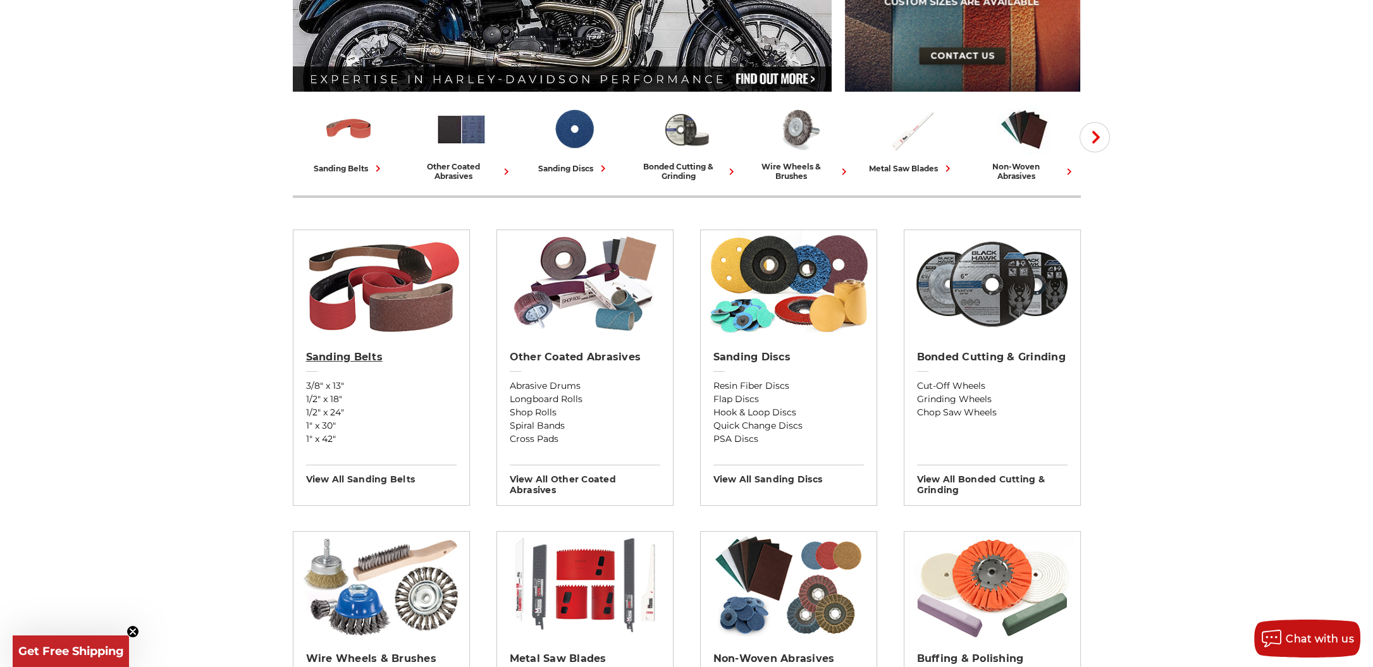 The image size is (1373, 667). Describe the element at coordinates (1095, 137) in the screenshot. I see `button: Next` at that location.